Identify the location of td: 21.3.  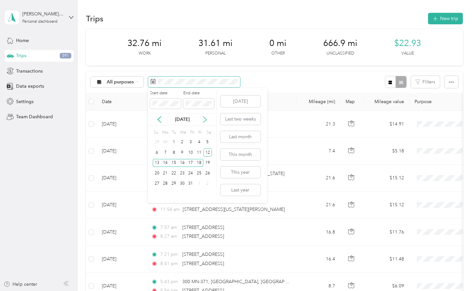
(318, 124).